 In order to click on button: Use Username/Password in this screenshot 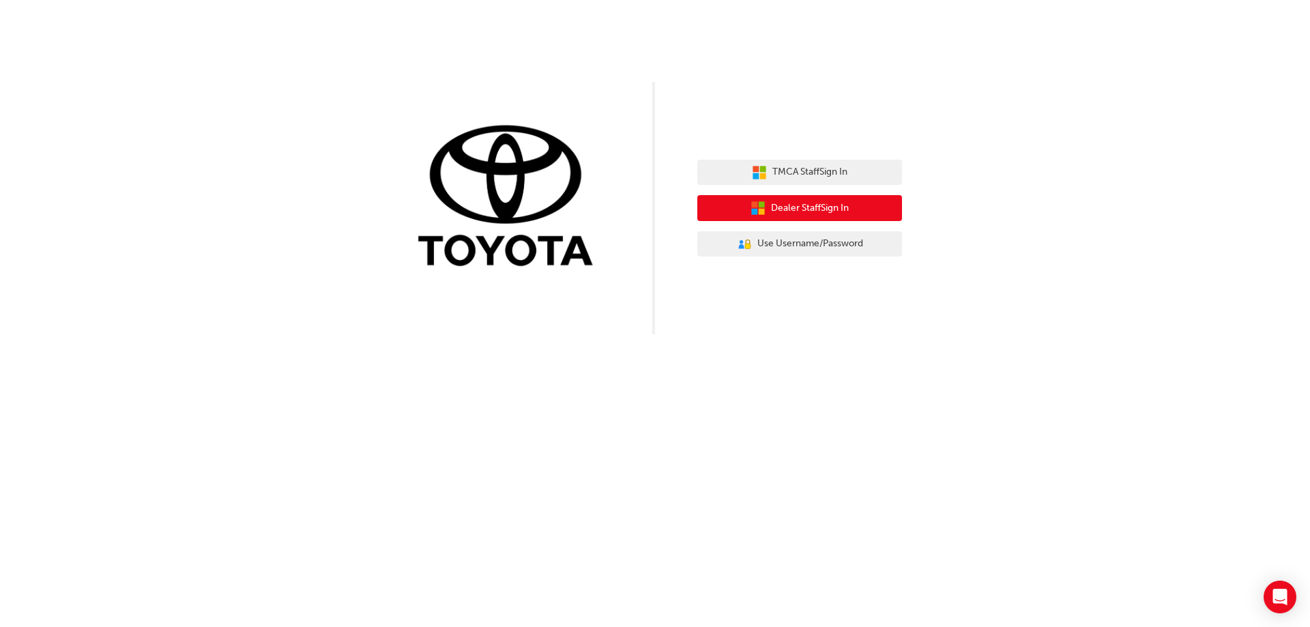, I will do `click(800, 244)`.